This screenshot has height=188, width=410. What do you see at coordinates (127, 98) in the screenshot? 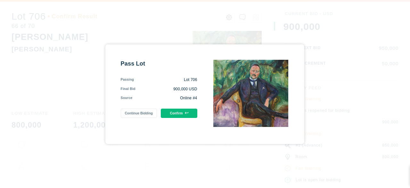
I see `div: Source` at bounding box center [127, 98].